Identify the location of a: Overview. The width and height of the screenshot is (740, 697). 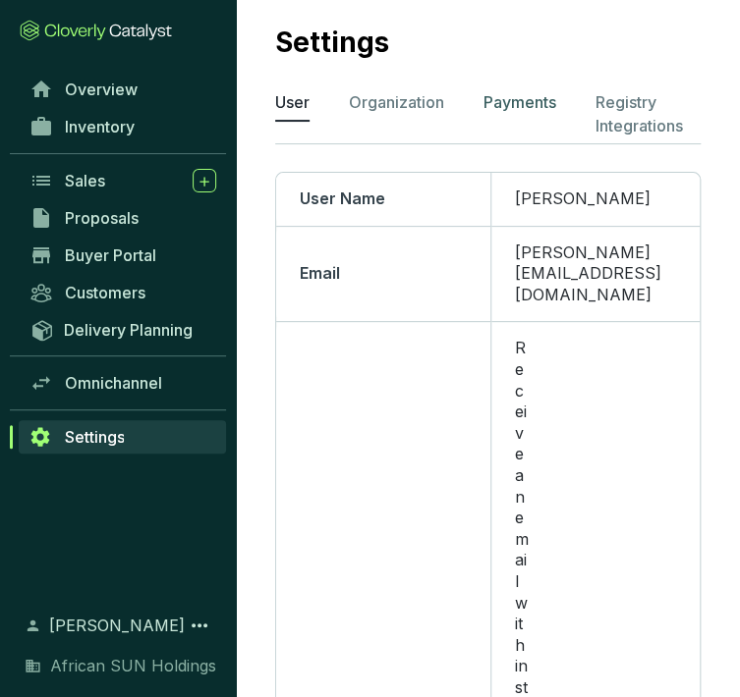
(123, 89).